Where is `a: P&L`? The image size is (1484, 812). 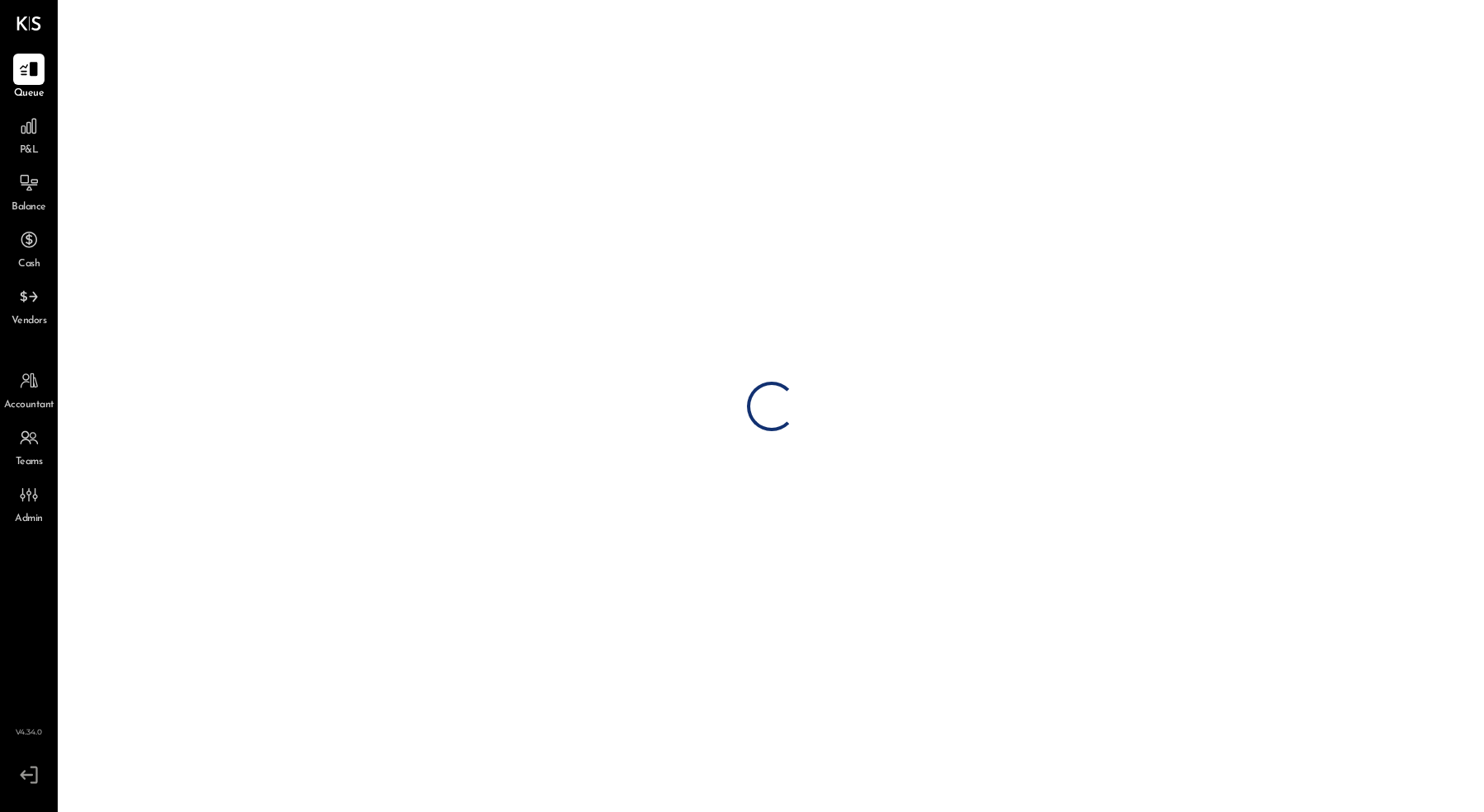
a: P&L is located at coordinates (29, 134).